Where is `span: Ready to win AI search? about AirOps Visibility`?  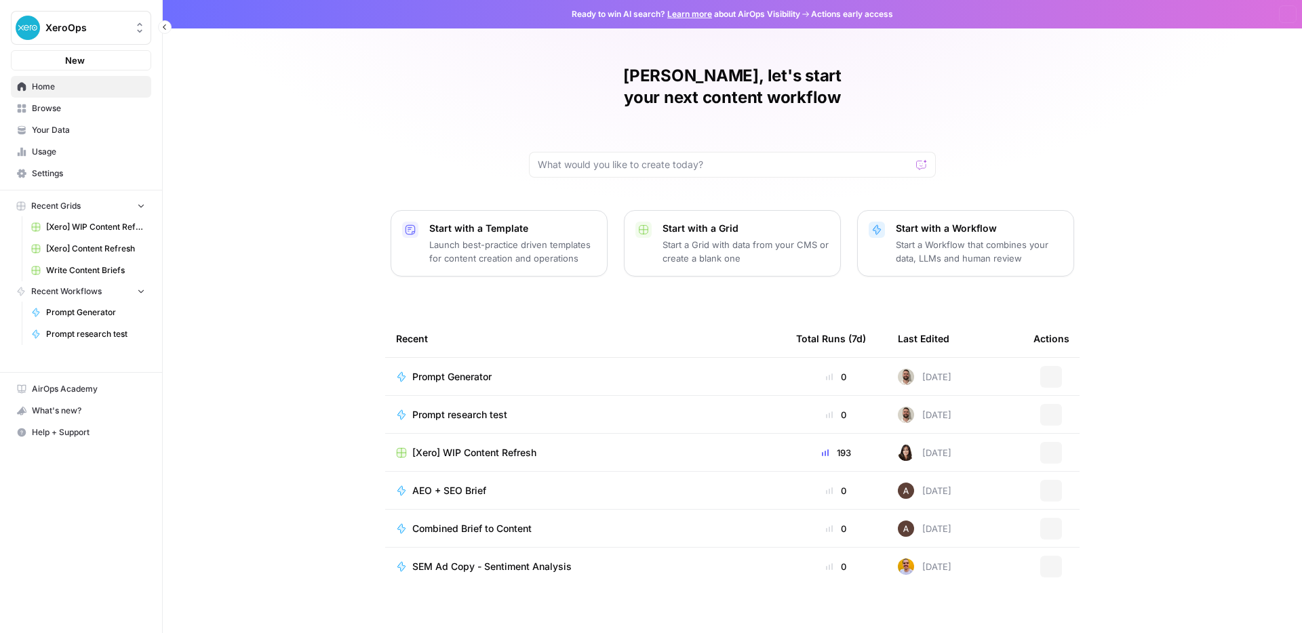
span: Ready to win AI search? about AirOps Visibility is located at coordinates (686, 14).